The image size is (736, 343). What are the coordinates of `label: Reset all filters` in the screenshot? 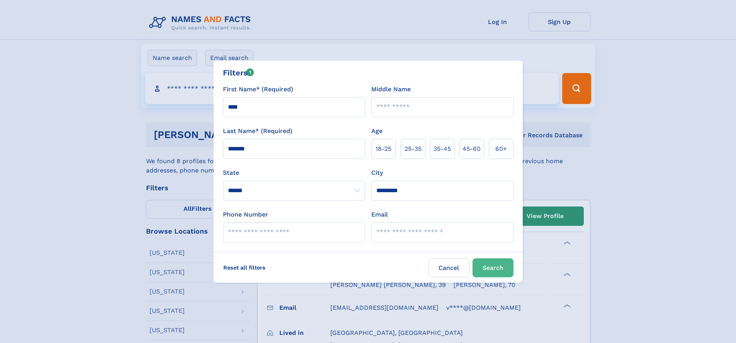 It's located at (244, 267).